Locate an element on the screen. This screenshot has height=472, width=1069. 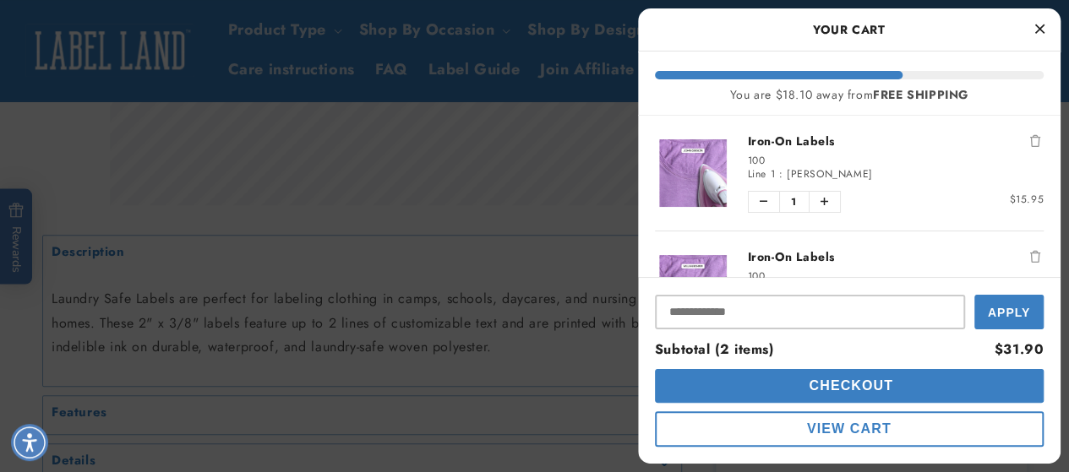
span: $15.95 is located at coordinates (1026, 199).